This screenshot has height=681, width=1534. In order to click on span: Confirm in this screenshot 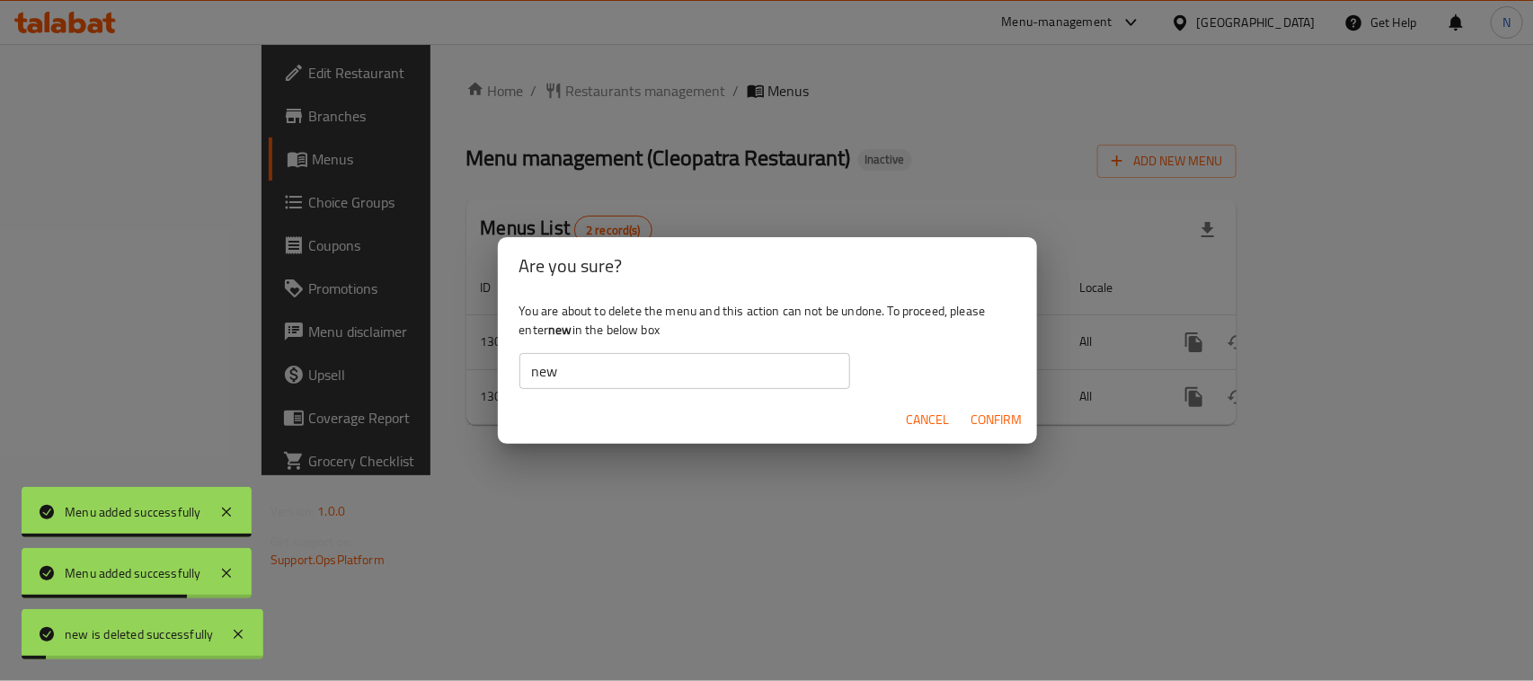, I will do `click(997, 420)`.